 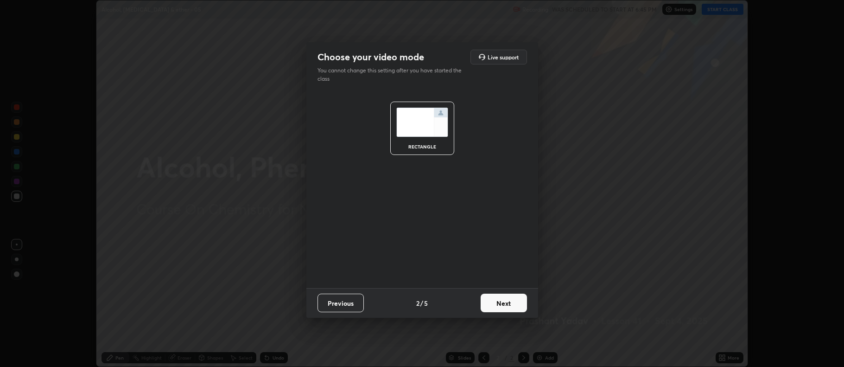 What do you see at coordinates (426, 303) in the screenshot?
I see `h4: 5` at bounding box center [426, 303].